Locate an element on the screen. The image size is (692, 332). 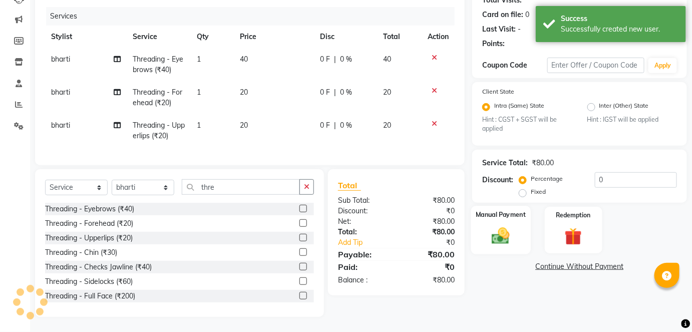
a: Continue Without Payment is located at coordinates (580, 267).